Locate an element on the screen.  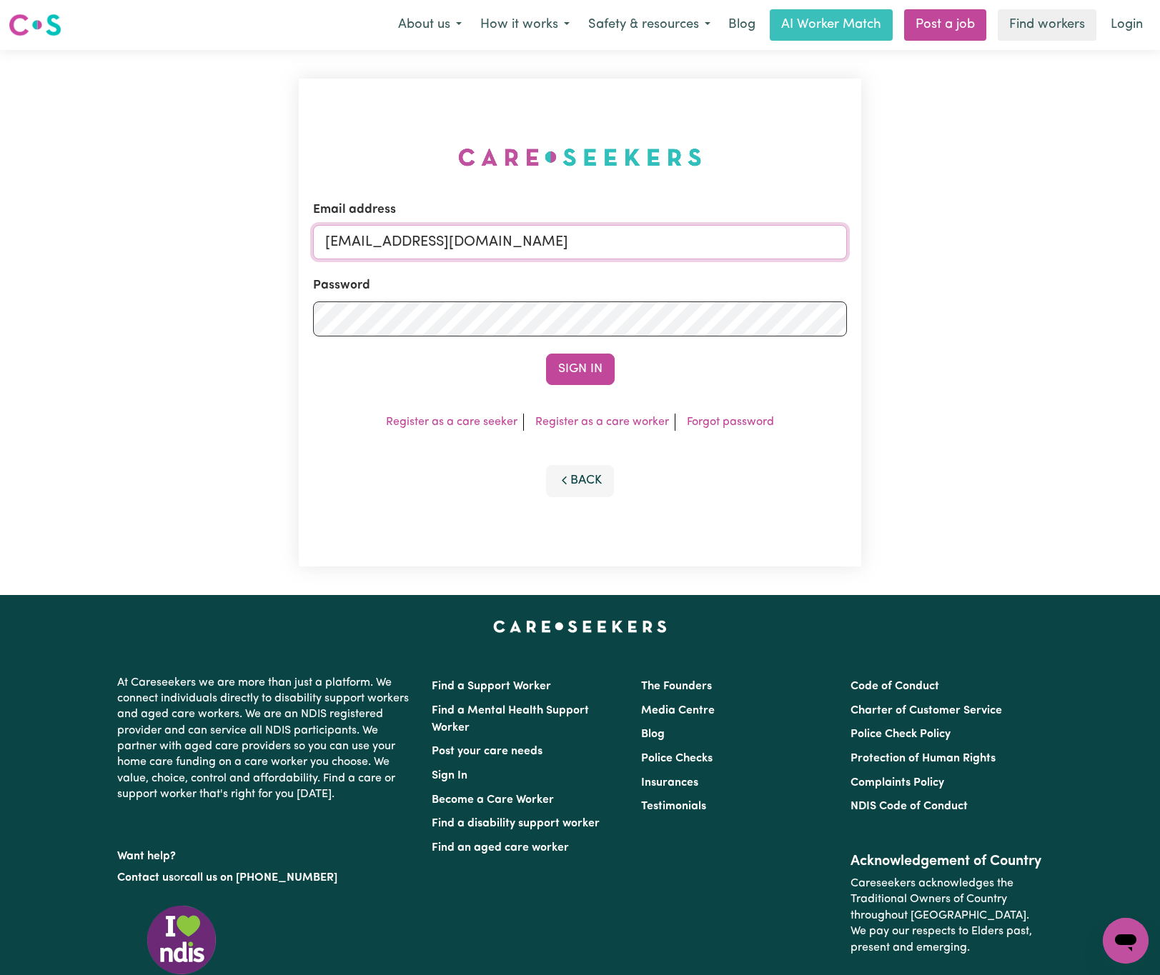
p: At Careseekers we are more than just a platform. We connect individuals directly to disability su... is located at coordinates (266, 739).